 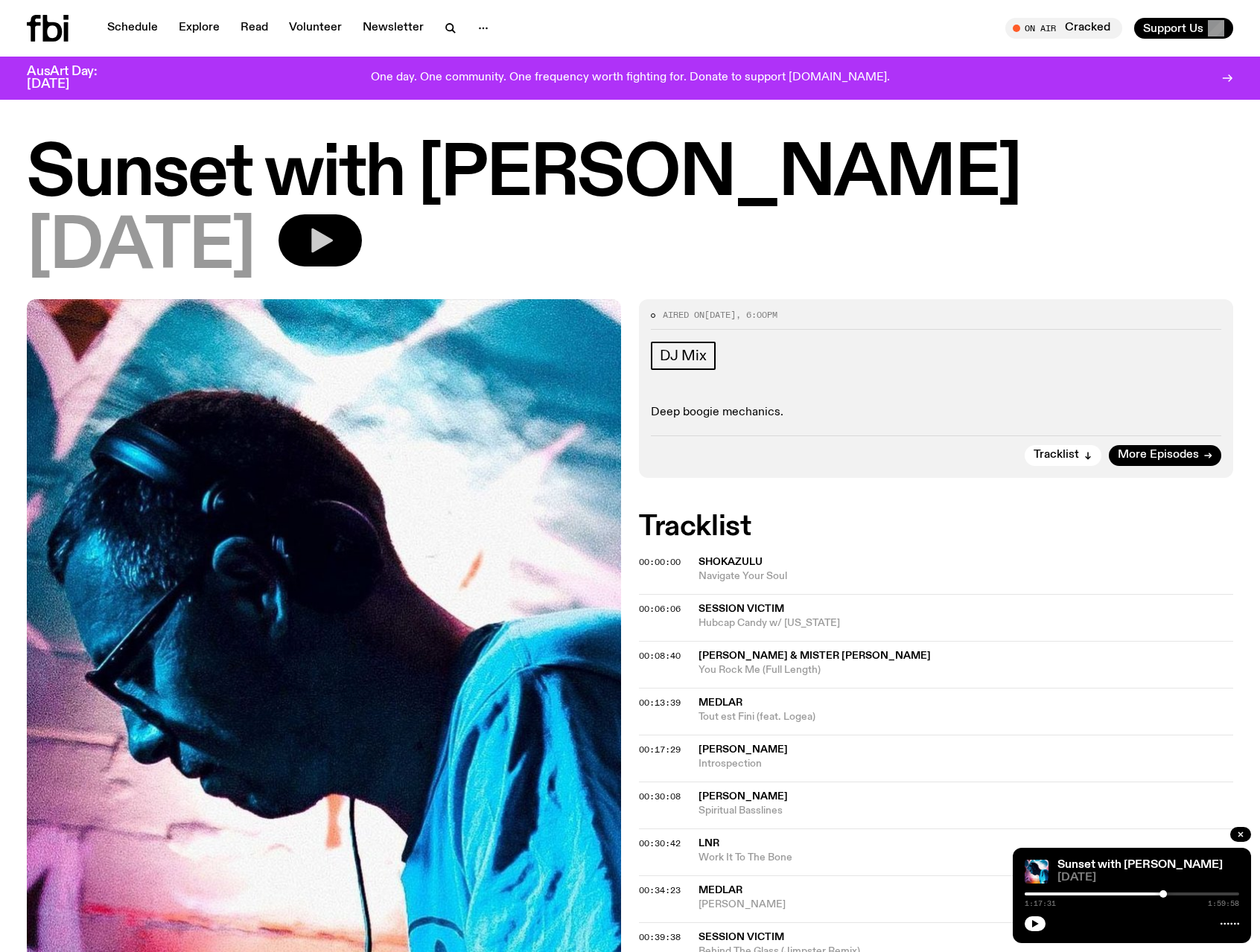 I want to click on span: Tracklist, so click(x=1056, y=455).